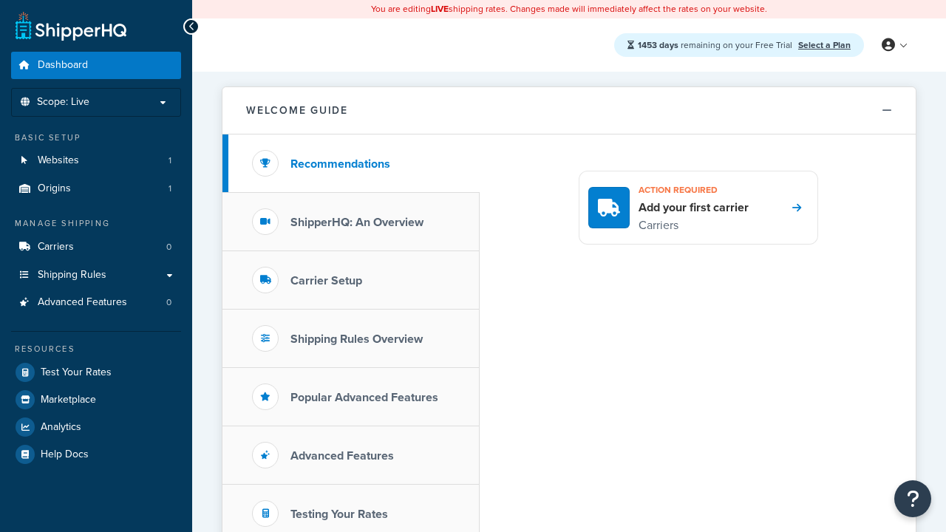 The height and width of the screenshot is (532, 946). Describe the element at coordinates (96, 400) in the screenshot. I see `a: Marketplace` at that location.